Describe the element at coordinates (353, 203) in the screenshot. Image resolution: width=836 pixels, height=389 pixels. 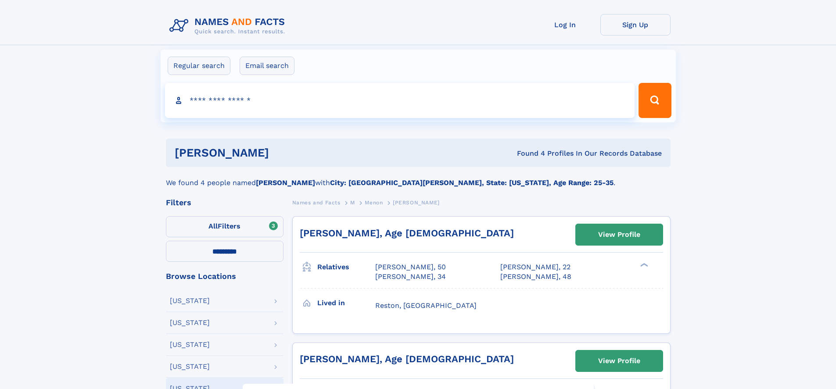
I see `span: M` at that location.